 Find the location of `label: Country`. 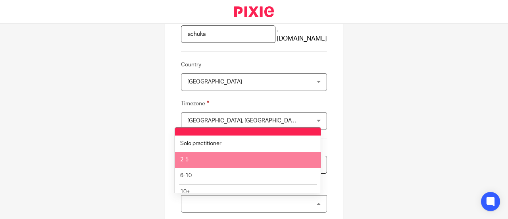

label: Country is located at coordinates (191, 65).